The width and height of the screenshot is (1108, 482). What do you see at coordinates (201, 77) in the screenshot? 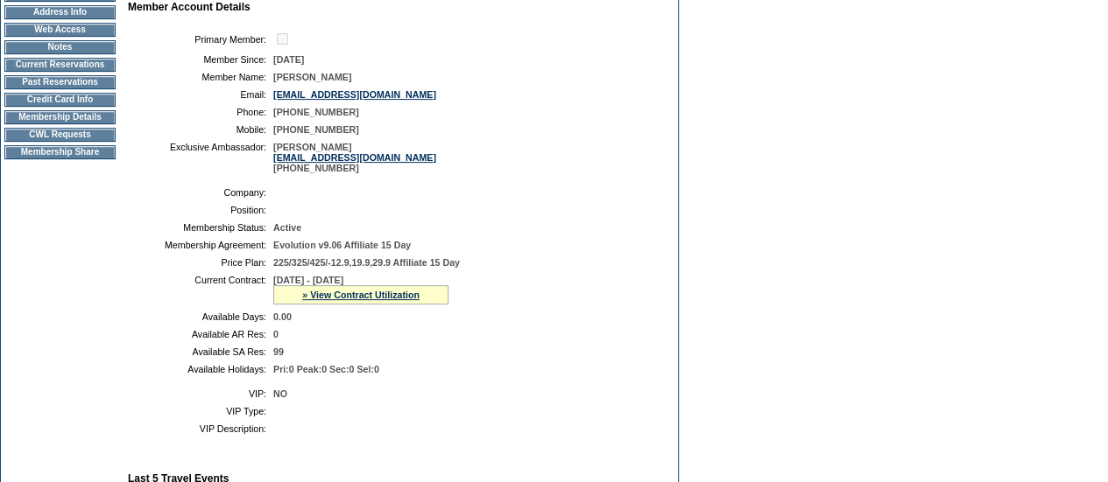
I see `td: Member Name:` at bounding box center [201, 77].